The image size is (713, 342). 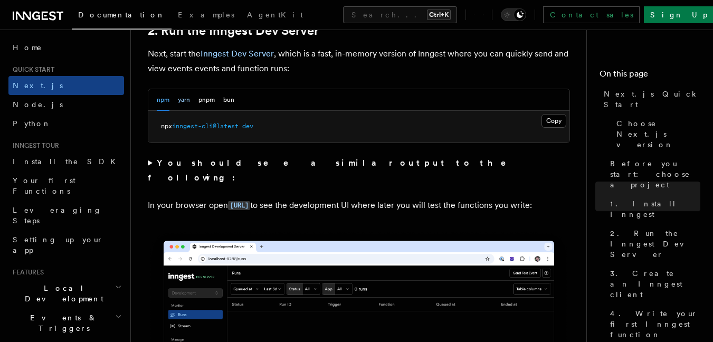 I want to click on a: Setting up your app, so click(x=66, y=245).